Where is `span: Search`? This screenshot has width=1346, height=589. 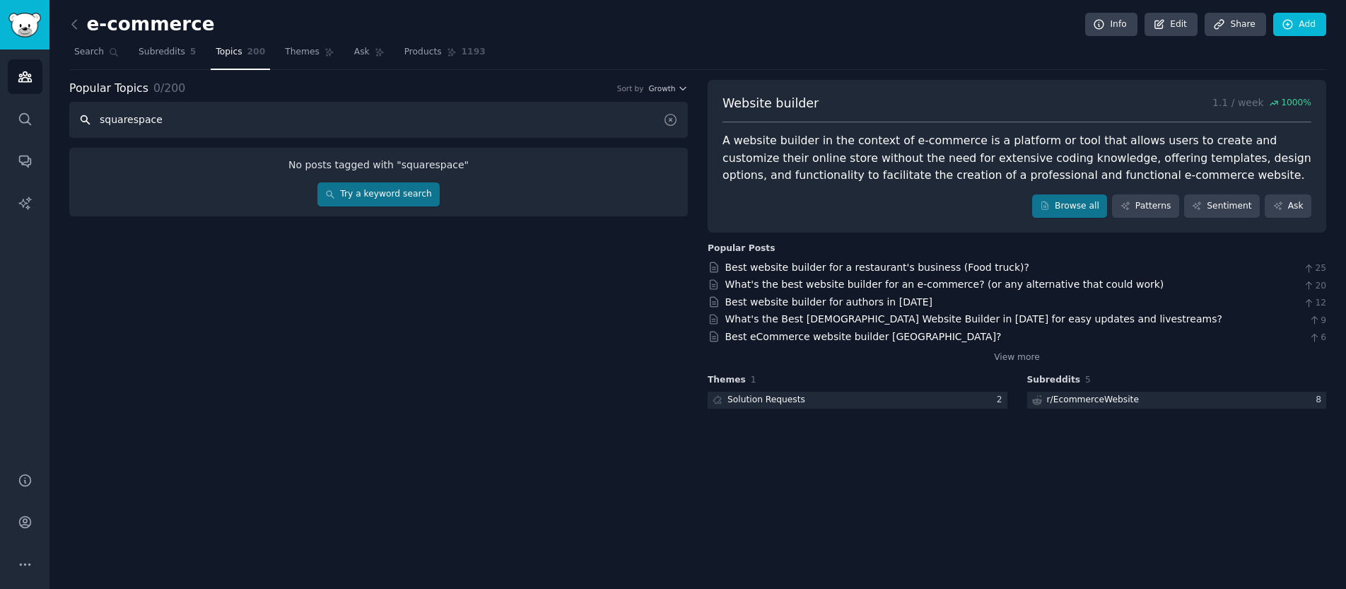
span: Search is located at coordinates (89, 52).